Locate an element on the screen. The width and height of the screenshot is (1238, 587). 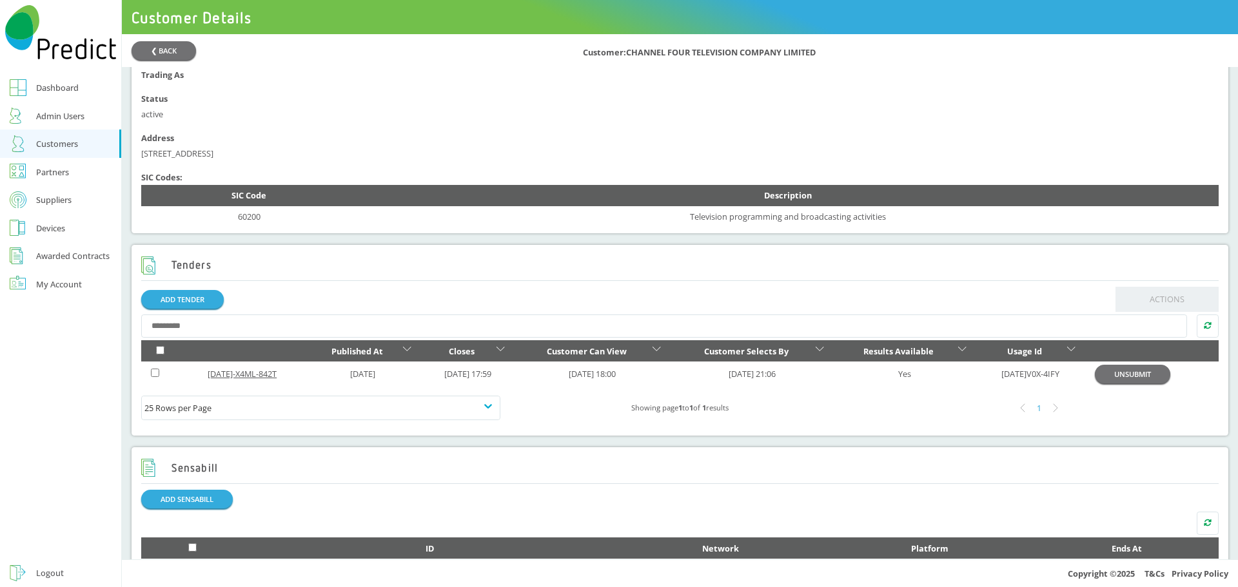
div: Suppliers is located at coordinates (54, 200).